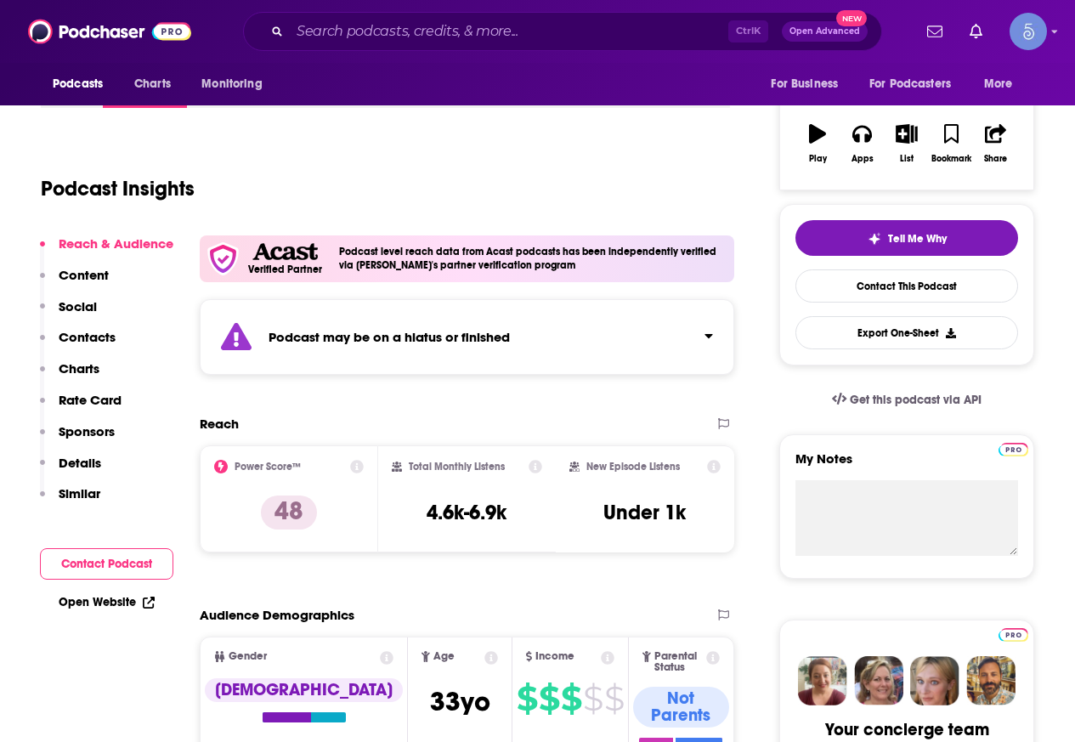 The width and height of the screenshot is (1075, 742). What do you see at coordinates (83, 274) in the screenshot?
I see `p: Content` at bounding box center [83, 274].